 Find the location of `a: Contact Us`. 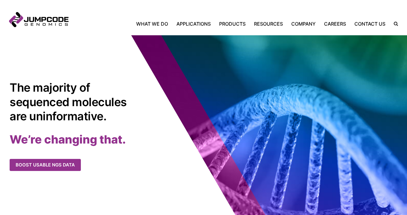

a: Contact Us is located at coordinates (370, 24).